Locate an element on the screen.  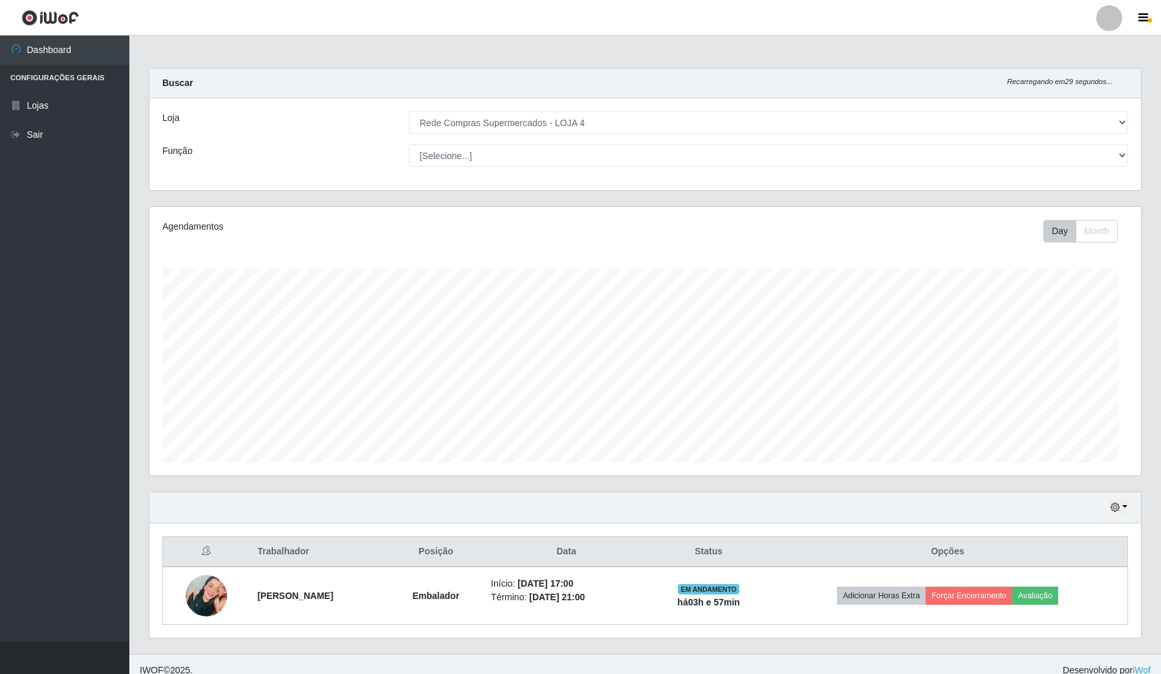
button: Forçar Encerramento is located at coordinates (969, 596).